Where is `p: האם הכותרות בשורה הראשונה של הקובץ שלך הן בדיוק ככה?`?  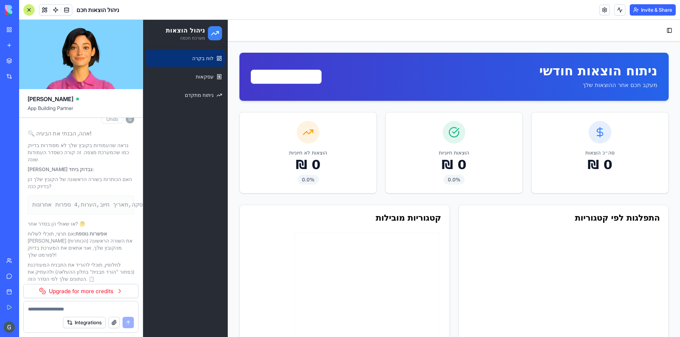 p: האם הכותרות בשורה הראשונה של הקובץ שלך הן בדיוק ככה? is located at coordinates (81, 183).